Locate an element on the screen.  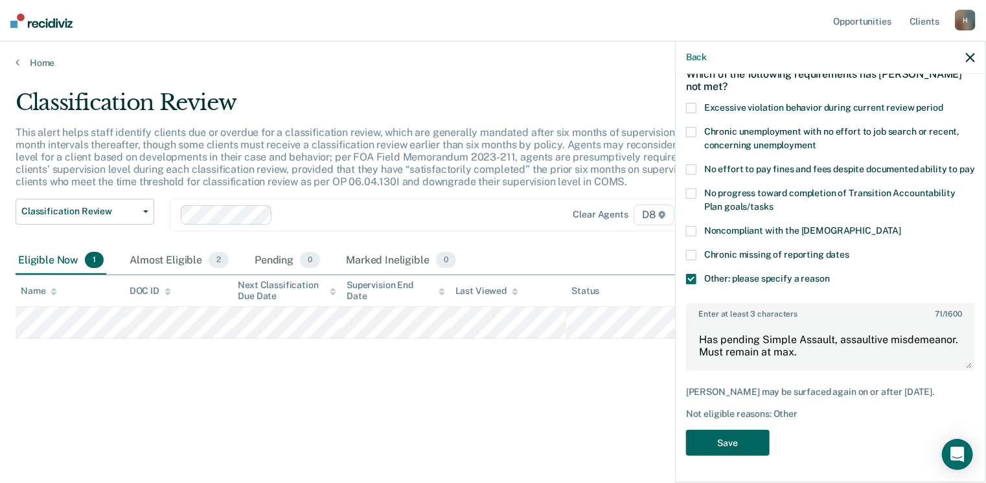
span: Excessive violation behavior during current review period is located at coordinates (824, 108).